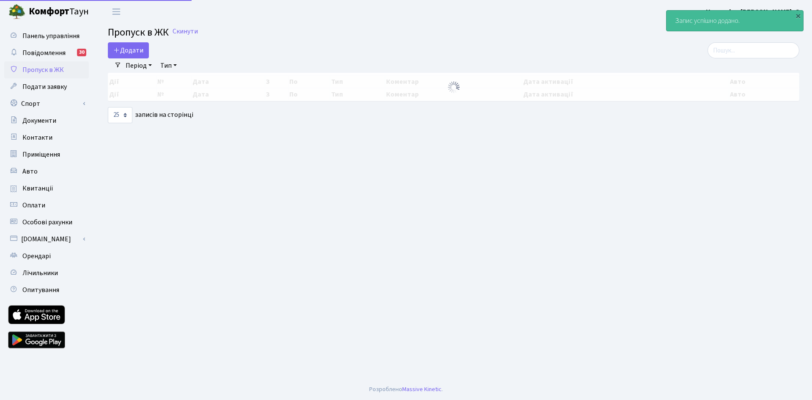 The height and width of the screenshot is (400, 812). What do you see at coordinates (47, 256) in the screenshot?
I see `a: Орендарі` at bounding box center [47, 256].